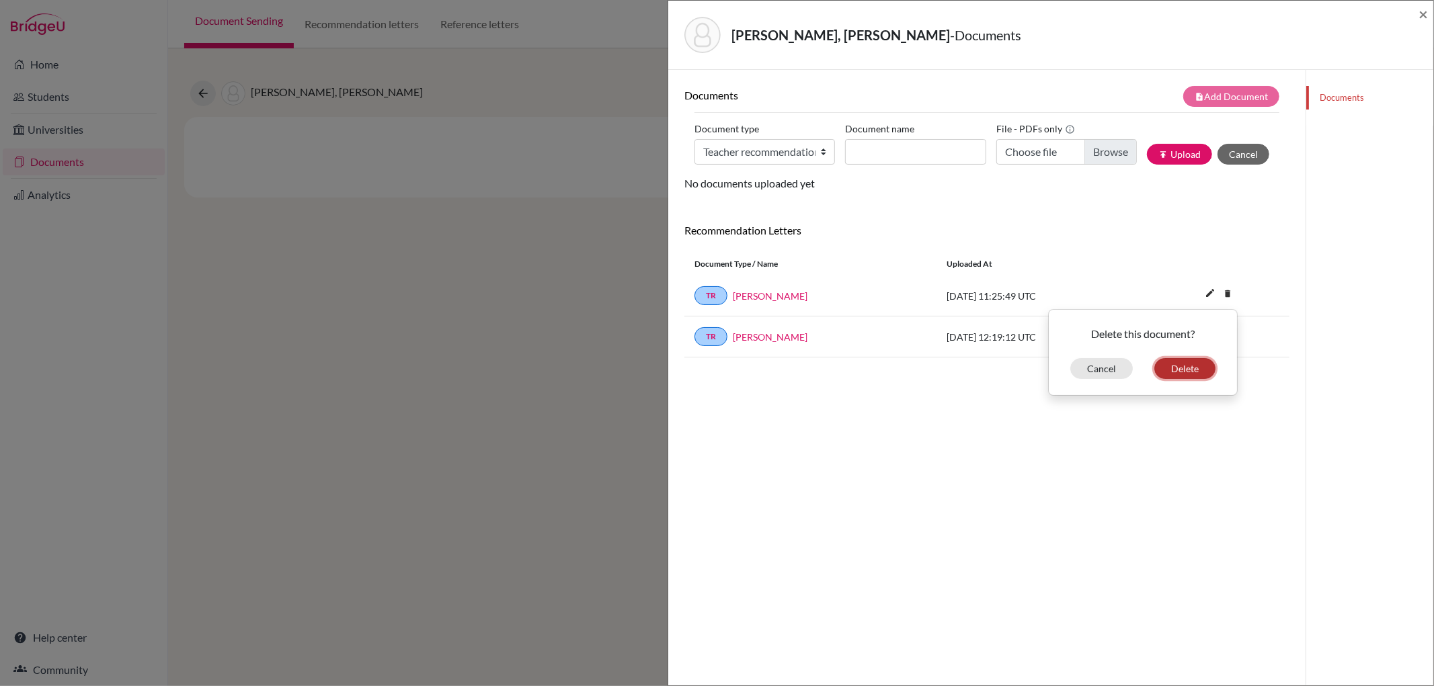 The width and height of the screenshot is (1434, 686). I want to click on i: note_add, so click(1199, 97).